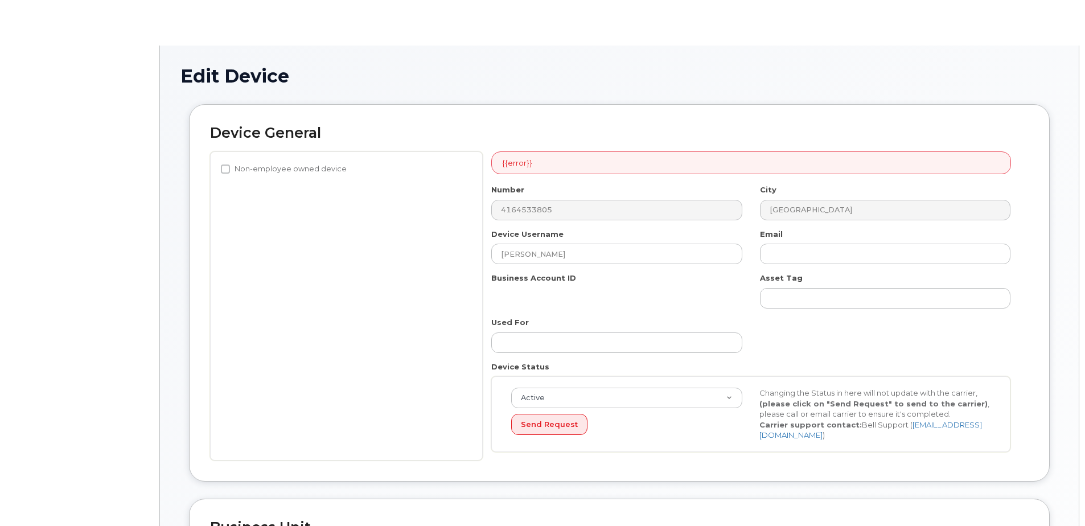 This screenshot has height=526, width=1085. Describe the element at coordinates (533, 278) in the screenshot. I see `label: Business Account ID` at that location.